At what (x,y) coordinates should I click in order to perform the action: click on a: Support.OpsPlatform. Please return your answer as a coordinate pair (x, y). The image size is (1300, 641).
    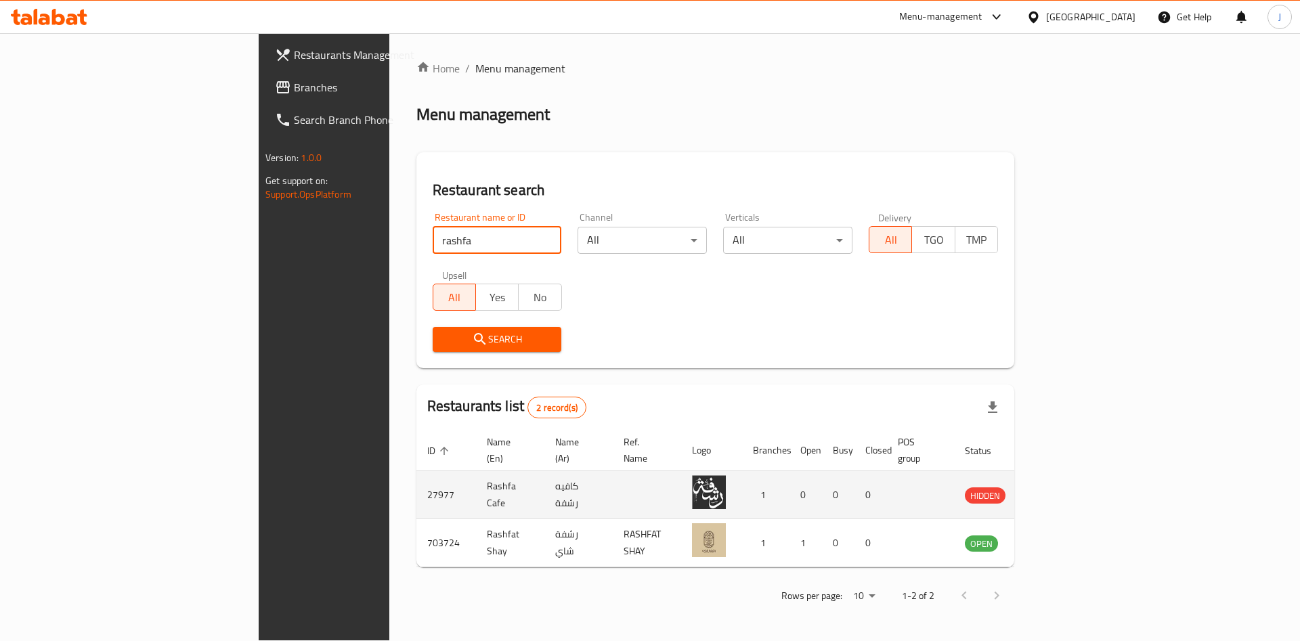
    Looking at the image, I should click on (308, 194).